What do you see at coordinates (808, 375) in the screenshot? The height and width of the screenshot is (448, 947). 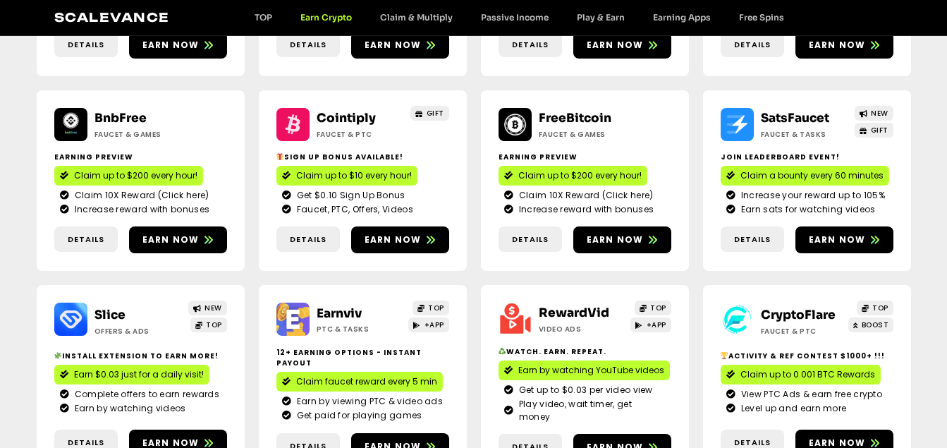 I see `span: Claim up to 0.001 BTC Rewards` at bounding box center [808, 375].